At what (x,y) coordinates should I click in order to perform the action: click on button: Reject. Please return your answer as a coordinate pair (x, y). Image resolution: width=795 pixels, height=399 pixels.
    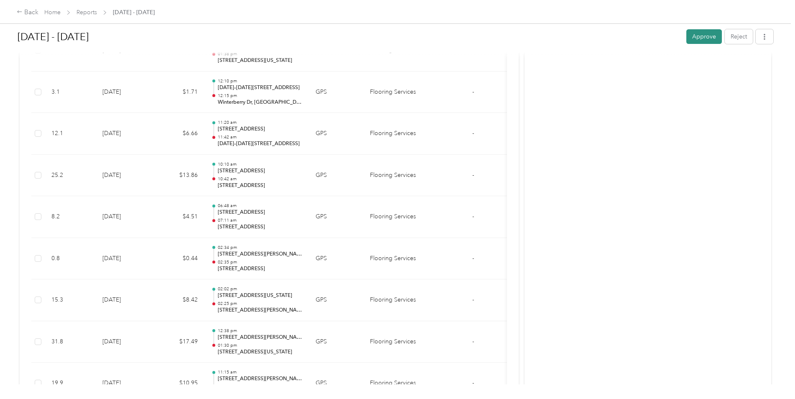
    Looking at the image, I should click on (738, 36).